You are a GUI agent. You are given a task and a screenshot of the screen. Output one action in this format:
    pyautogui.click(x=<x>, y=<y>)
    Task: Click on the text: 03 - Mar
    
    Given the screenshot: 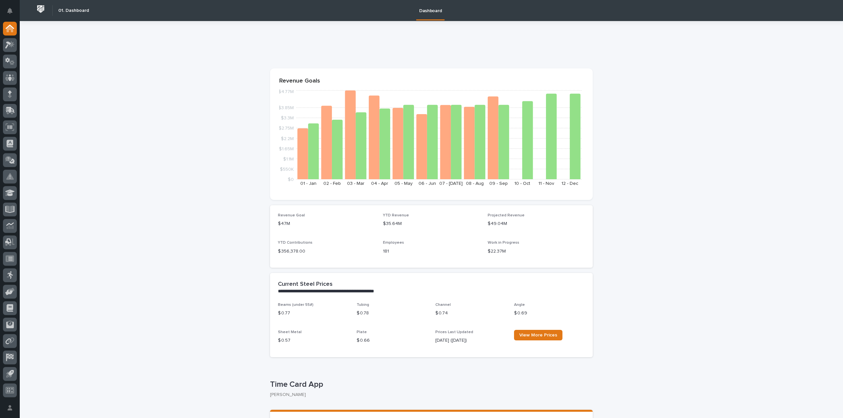 What is the action you would take?
    pyautogui.click(x=356, y=184)
    